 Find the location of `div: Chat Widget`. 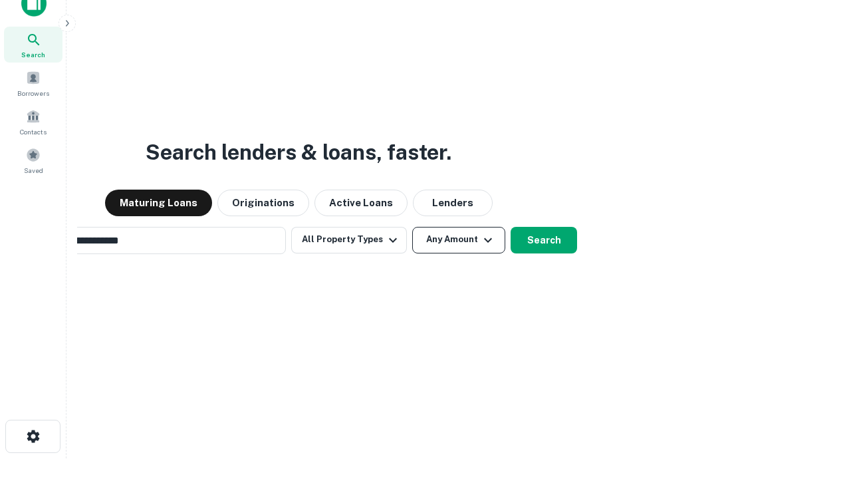

div: Chat Widget is located at coordinates (818, 404).